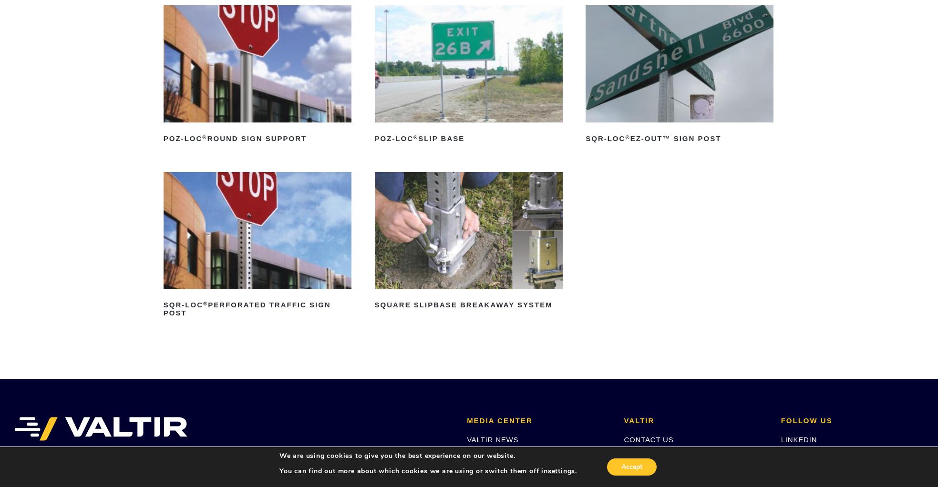  Describe the element at coordinates (469, 76) in the screenshot. I see `a: POZ-LOC®Slip Base` at that location.